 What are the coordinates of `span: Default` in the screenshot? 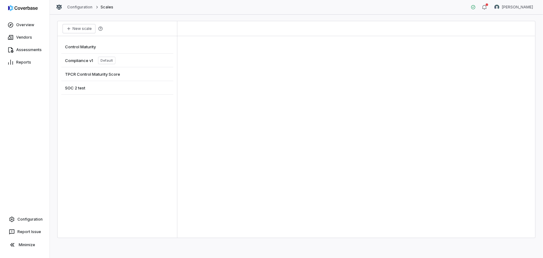 It's located at (107, 60).